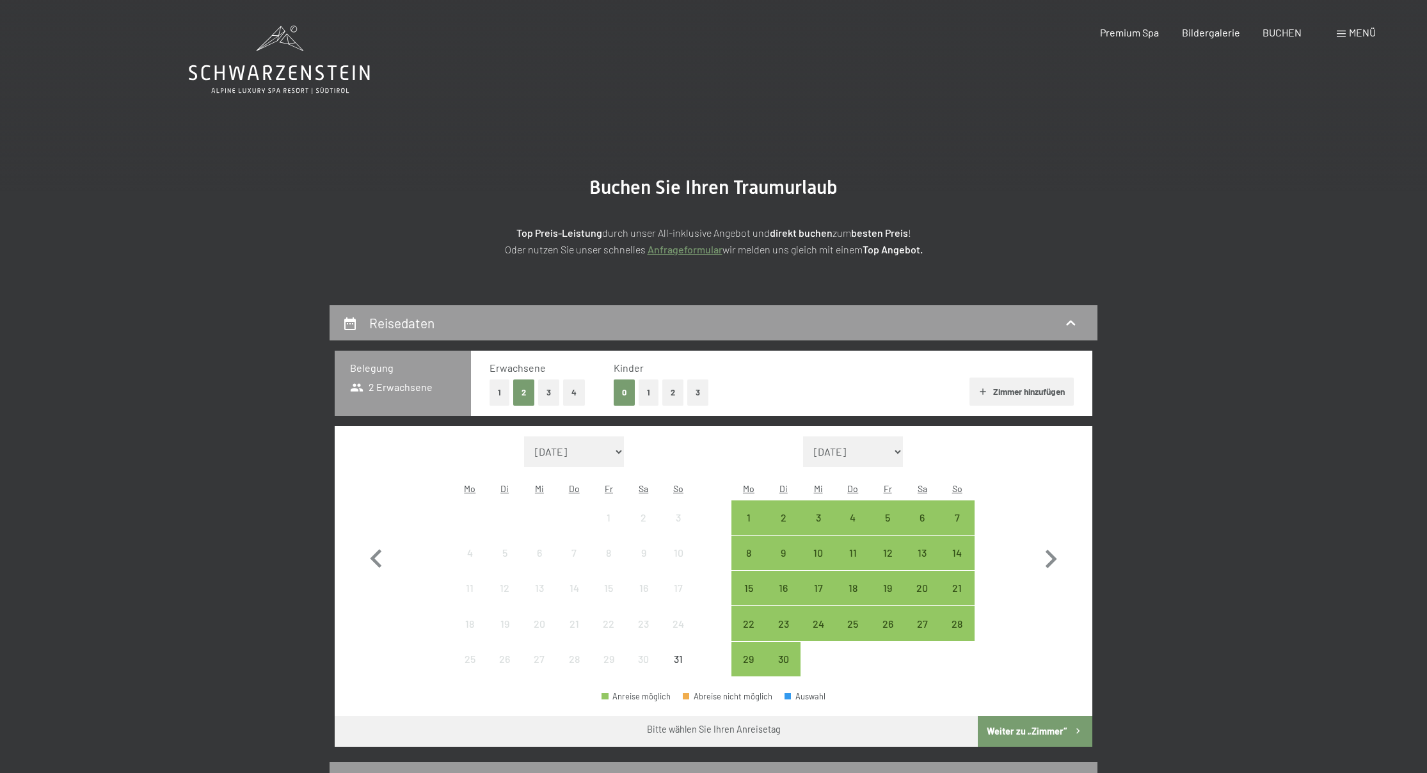  I want to click on button: 4, so click(574, 392).